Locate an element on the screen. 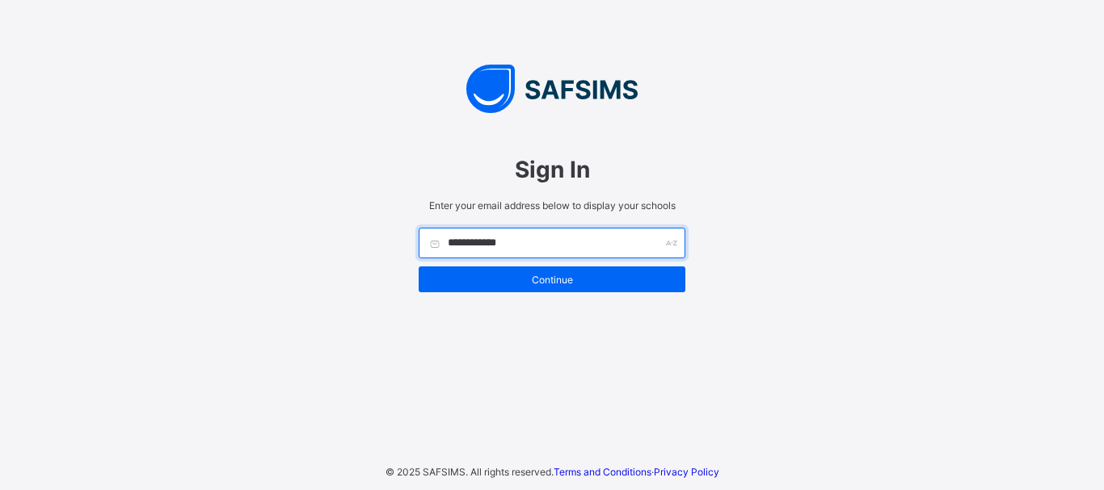  span: Continue is located at coordinates (552, 280).